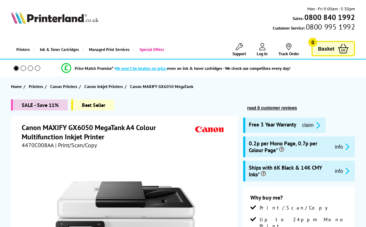 The height and width of the screenshot is (227, 366). What do you see at coordinates (329, 27) in the screenshot?
I see `span: 0800 995 1992` at bounding box center [329, 27].